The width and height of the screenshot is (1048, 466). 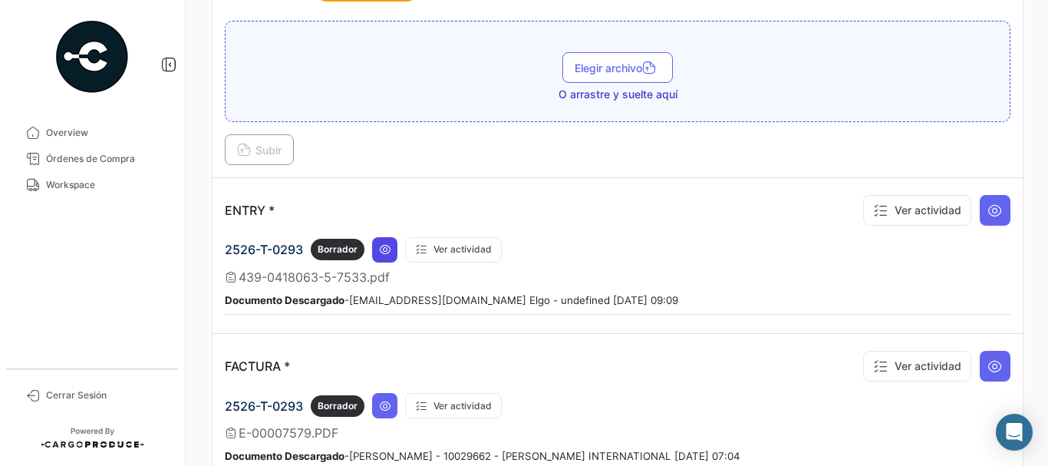 What do you see at coordinates (106, 185) in the screenshot?
I see `span: Workspace` at bounding box center [106, 185].